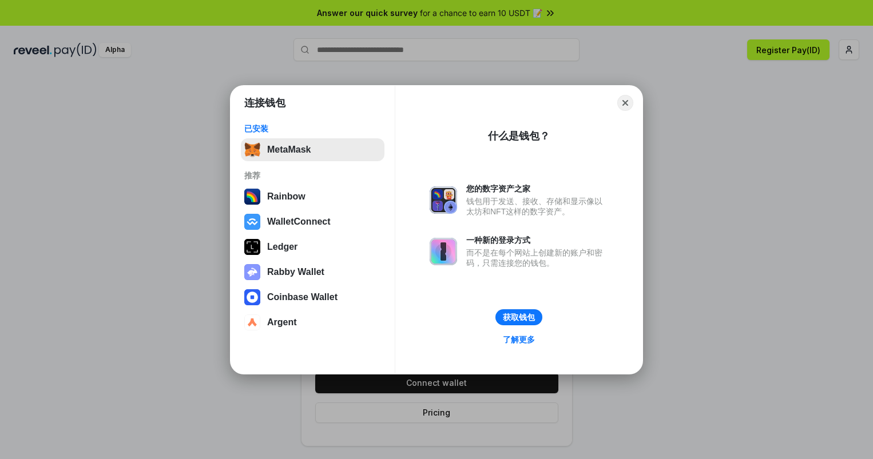  Describe the element at coordinates (537, 258) in the screenshot. I see `div: 而不是在每个网站上创建新的账户和密码，只需连接您的钱包。` at that location.